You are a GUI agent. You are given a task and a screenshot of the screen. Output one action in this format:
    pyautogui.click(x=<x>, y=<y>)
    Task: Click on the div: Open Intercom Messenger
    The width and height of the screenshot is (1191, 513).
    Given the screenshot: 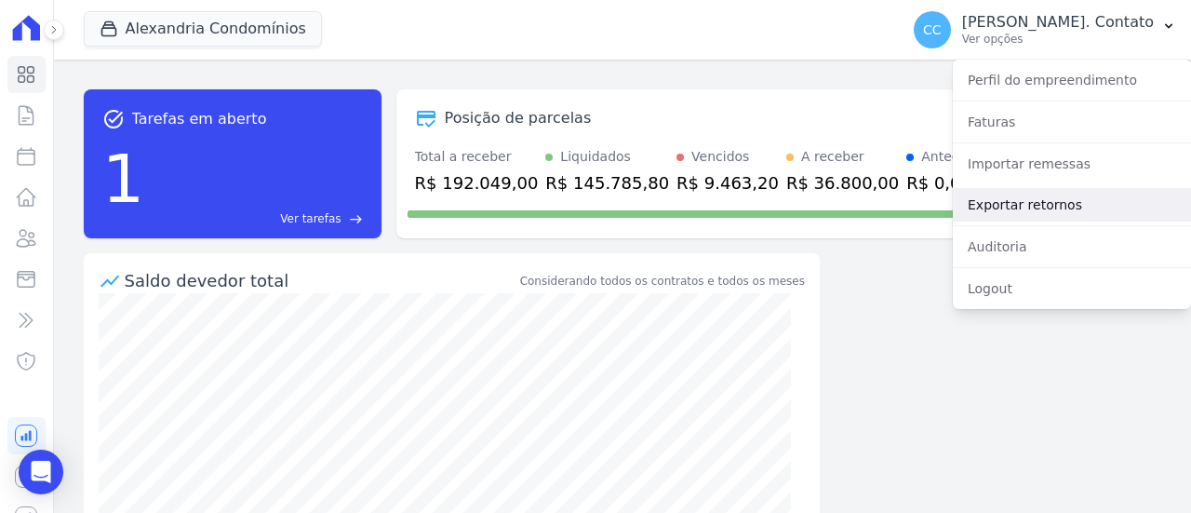 What is the action you would take?
    pyautogui.click(x=41, y=472)
    